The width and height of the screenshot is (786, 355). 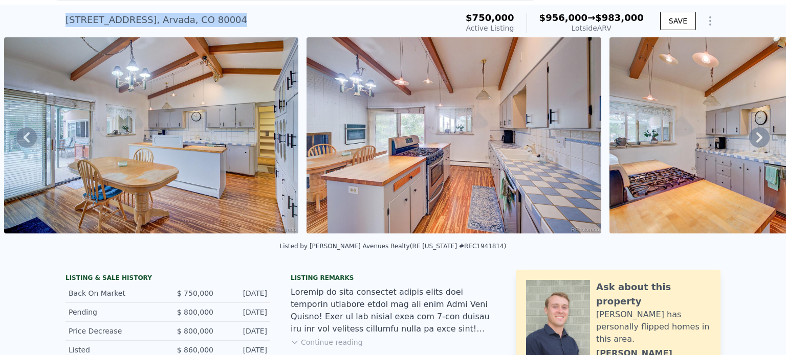 What do you see at coordinates (114, 331) in the screenshot?
I see `div: Price Decrease` at bounding box center [114, 331].